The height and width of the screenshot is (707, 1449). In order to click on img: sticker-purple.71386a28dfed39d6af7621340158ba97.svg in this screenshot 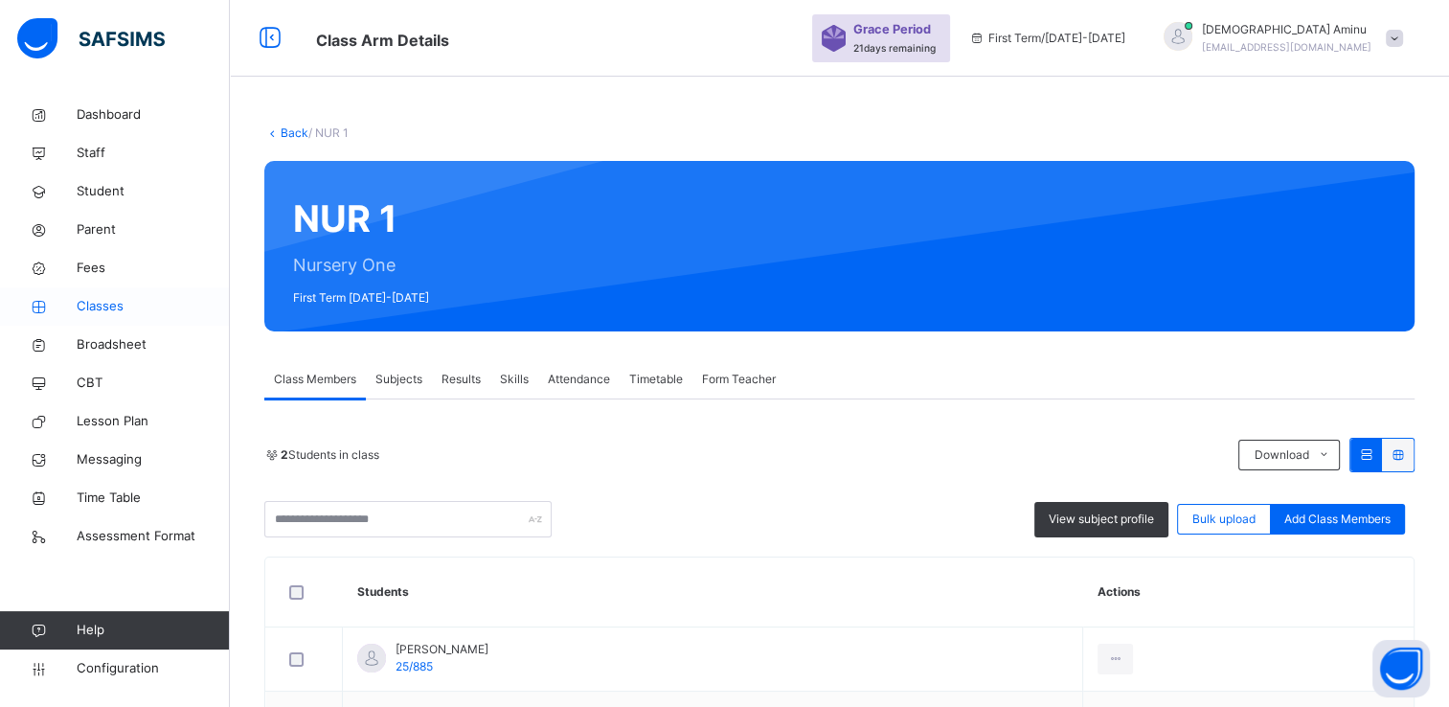, I will do `click(833, 38)`.